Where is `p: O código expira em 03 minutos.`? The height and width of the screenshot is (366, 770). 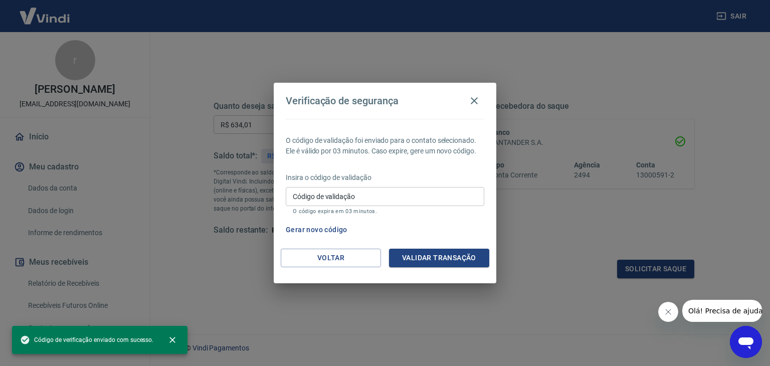
p: O código expira em 03 minutos. is located at coordinates (385, 211).